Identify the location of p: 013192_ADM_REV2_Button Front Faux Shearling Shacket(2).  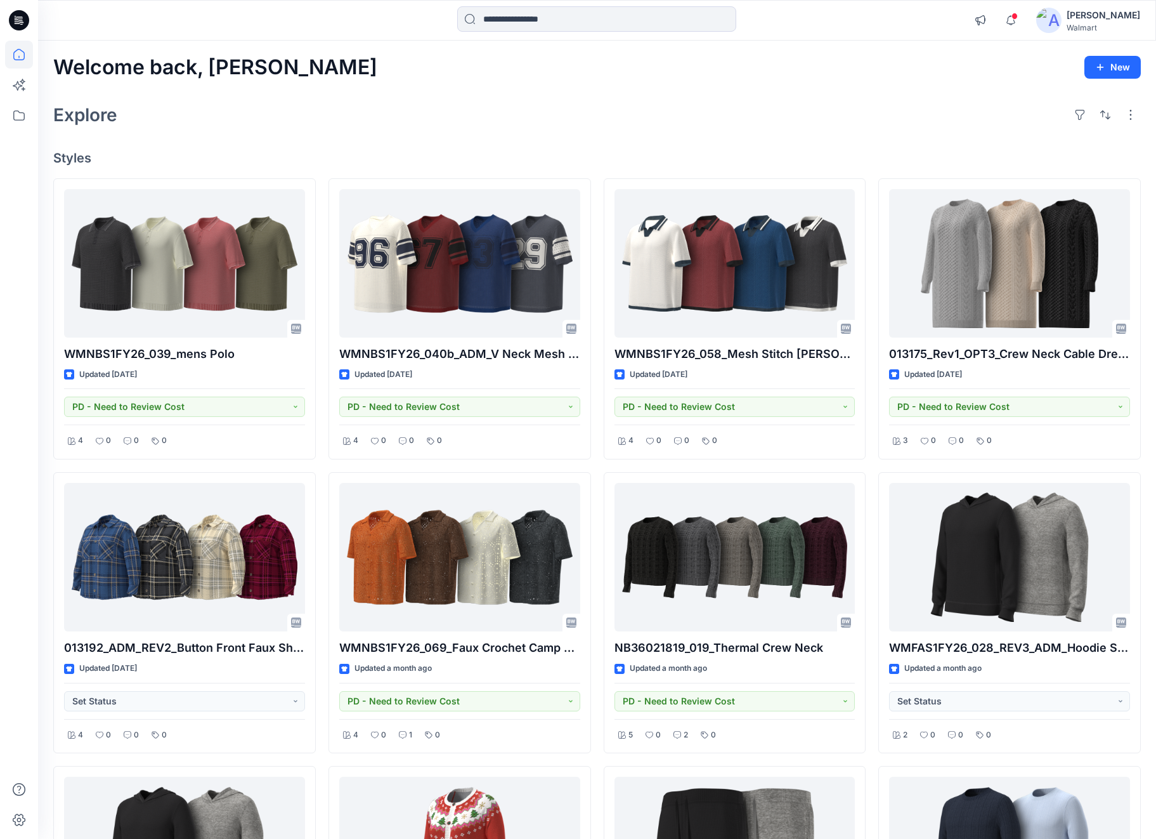
(185, 648).